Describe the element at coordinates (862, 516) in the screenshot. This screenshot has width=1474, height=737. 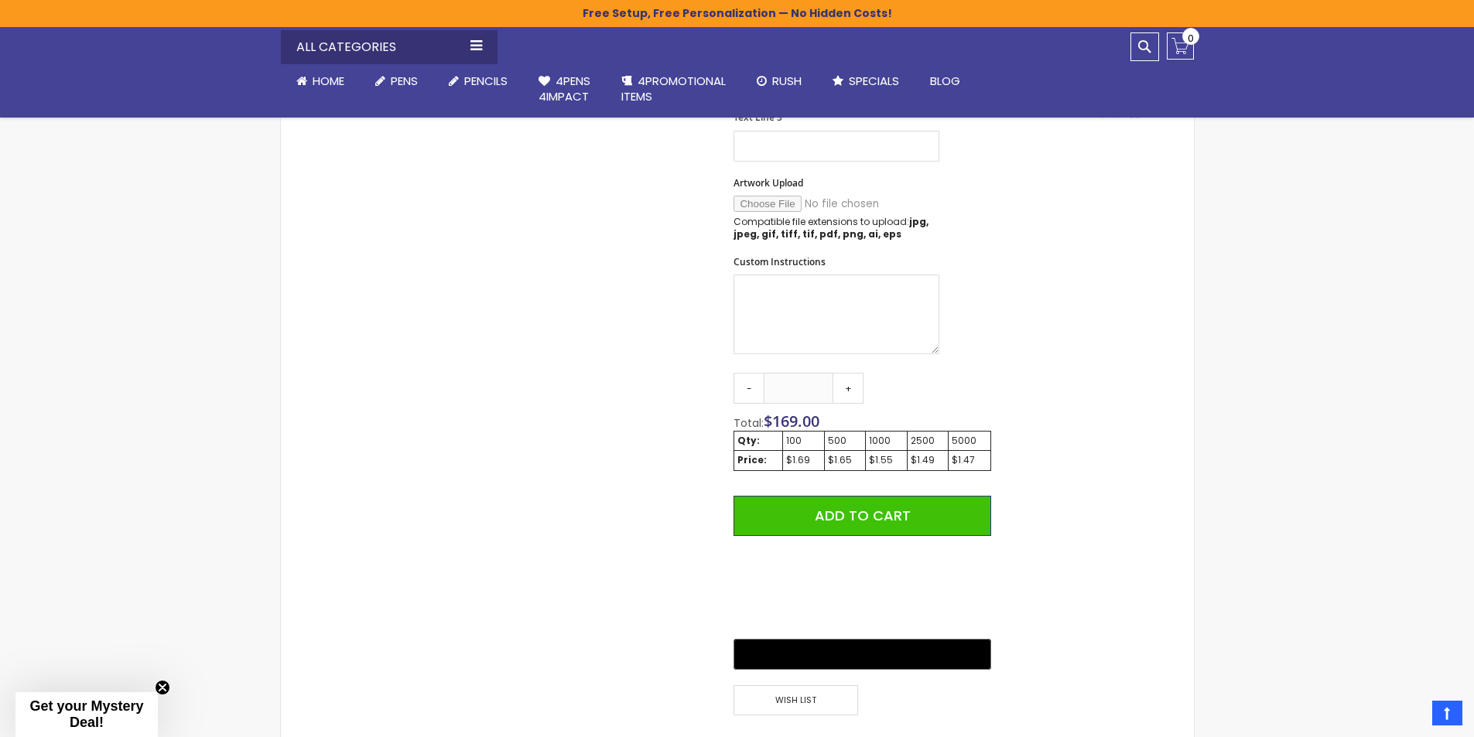
I see `button: Add to Cart` at that location.